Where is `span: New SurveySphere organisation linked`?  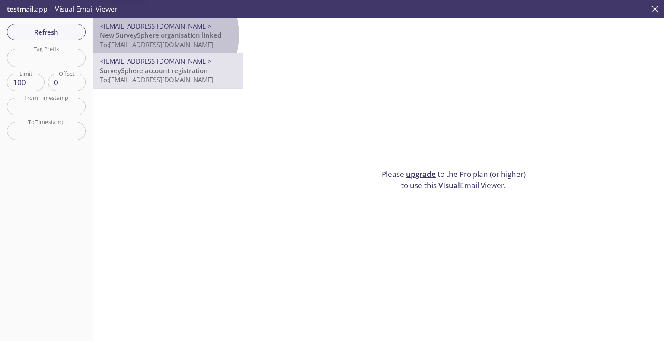
span: New SurveySphere organisation linked is located at coordinates (160, 35).